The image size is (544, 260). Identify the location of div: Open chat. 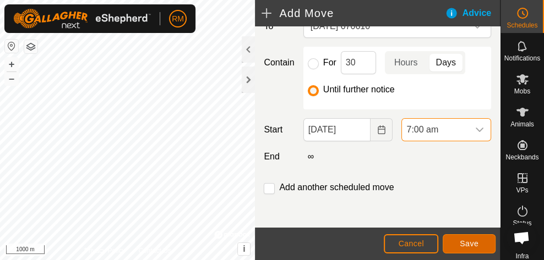
(521, 238).